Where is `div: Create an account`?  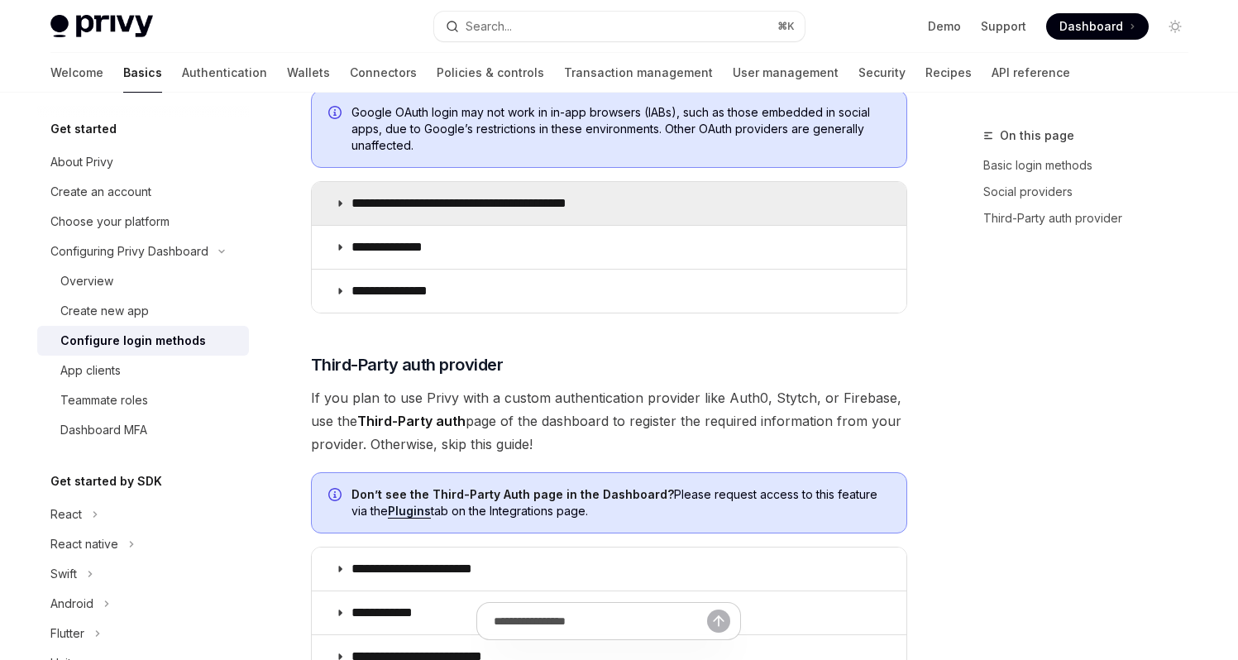
div: Create an account is located at coordinates (101, 192).